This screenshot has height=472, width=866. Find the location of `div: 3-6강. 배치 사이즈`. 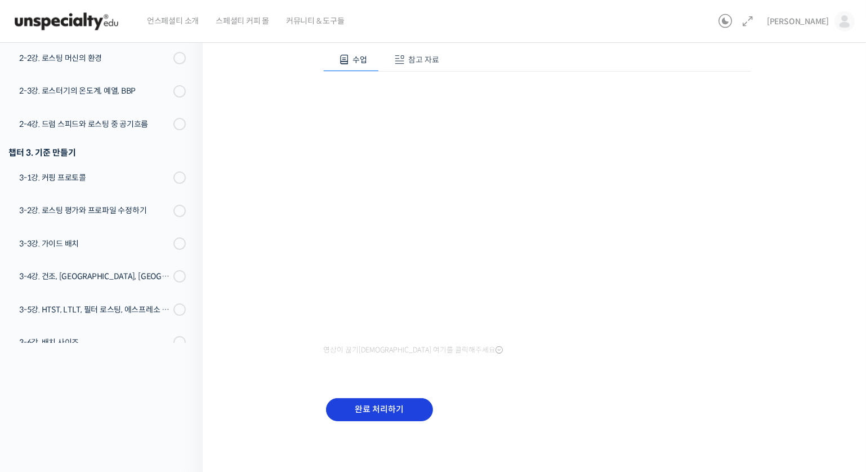

div: 3-6강. 배치 사이즈 is located at coordinates (95, 342).